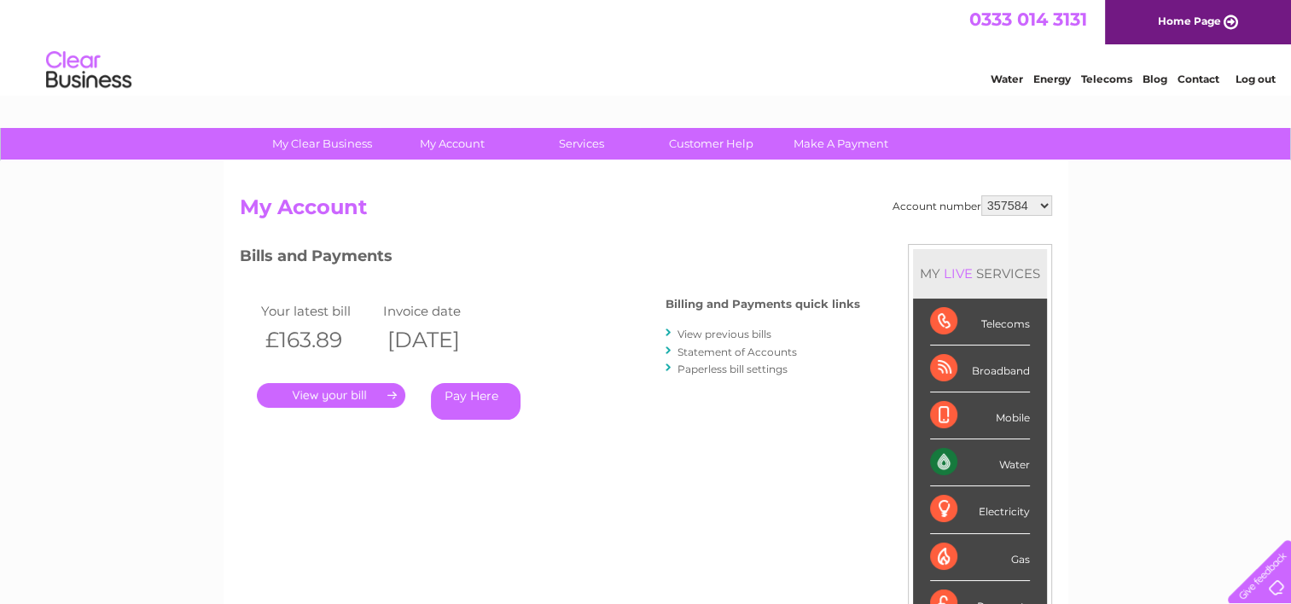 The width and height of the screenshot is (1291, 604). Describe the element at coordinates (646, 212) in the screenshot. I see `h2: My Account` at that location.